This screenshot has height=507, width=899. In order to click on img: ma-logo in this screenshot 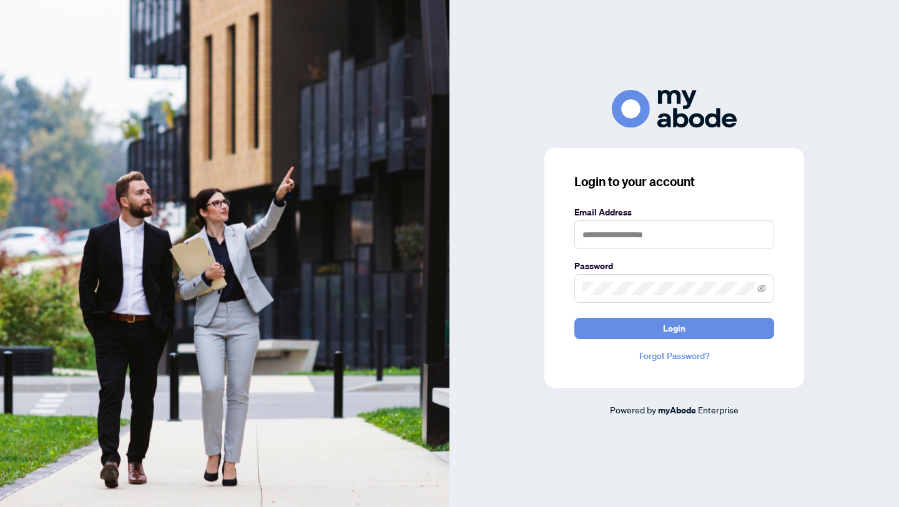, I will do `click(674, 109)`.